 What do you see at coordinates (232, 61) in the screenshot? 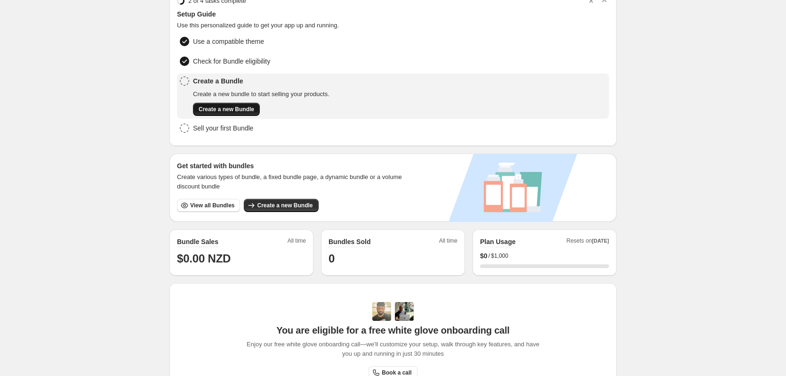
I see `span: Check for Bundle eligibility` at bounding box center [232, 61].